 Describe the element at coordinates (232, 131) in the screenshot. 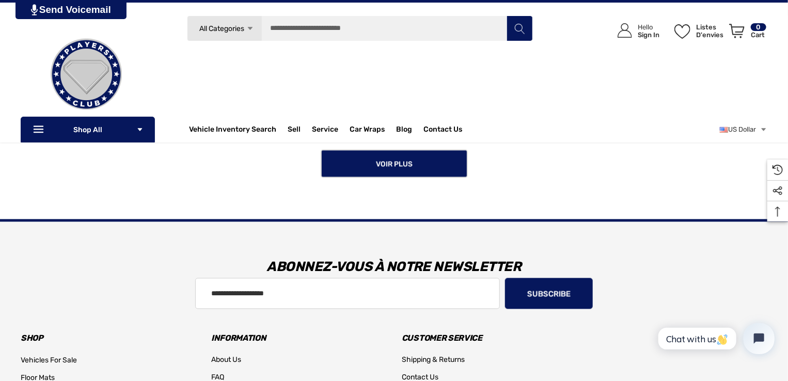

I see `span: Vehicle Inventory Search` at that location.